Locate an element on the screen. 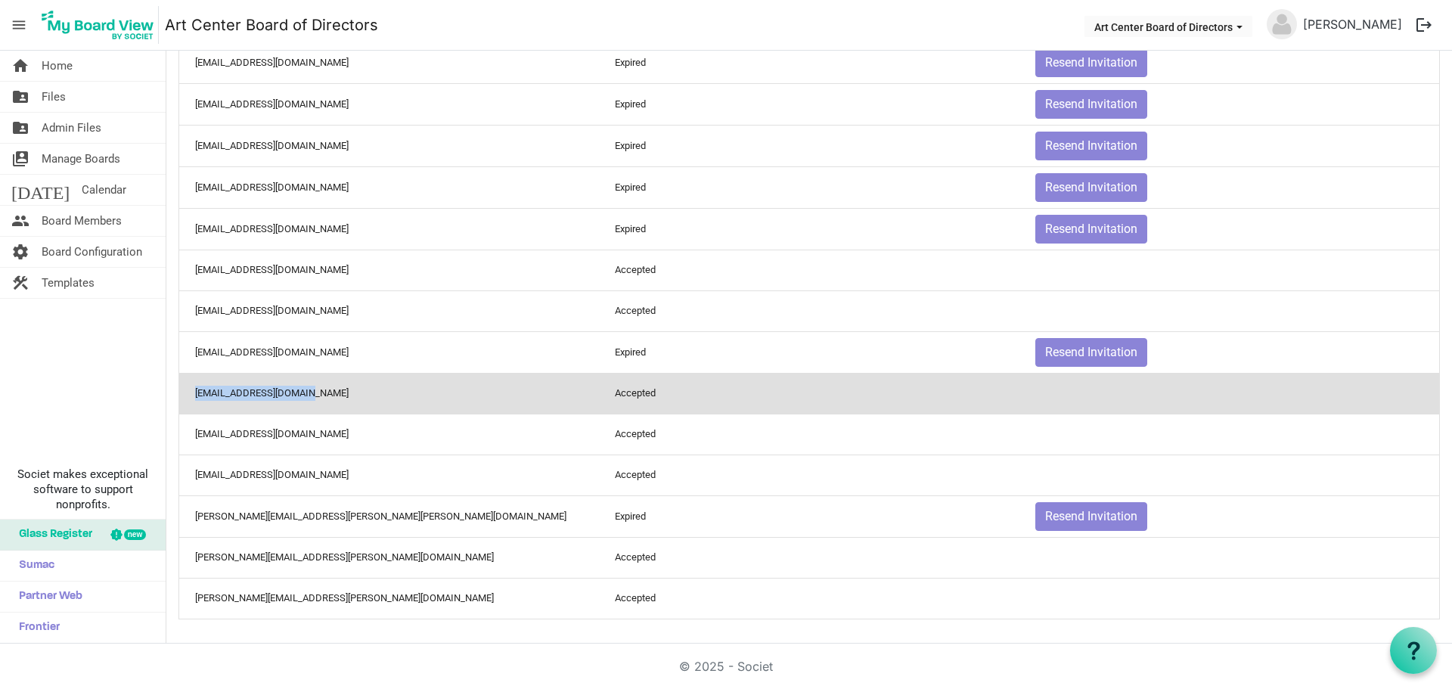 The height and width of the screenshot is (689, 1452). span: Manage Boards is located at coordinates (81, 159).